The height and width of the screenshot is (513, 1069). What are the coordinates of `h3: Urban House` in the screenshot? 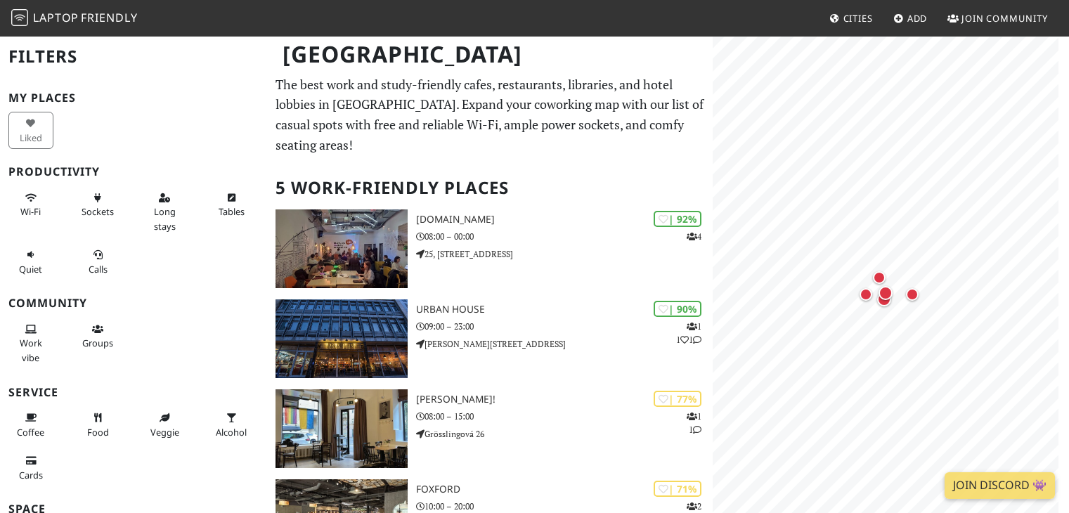 It's located at (565, 309).